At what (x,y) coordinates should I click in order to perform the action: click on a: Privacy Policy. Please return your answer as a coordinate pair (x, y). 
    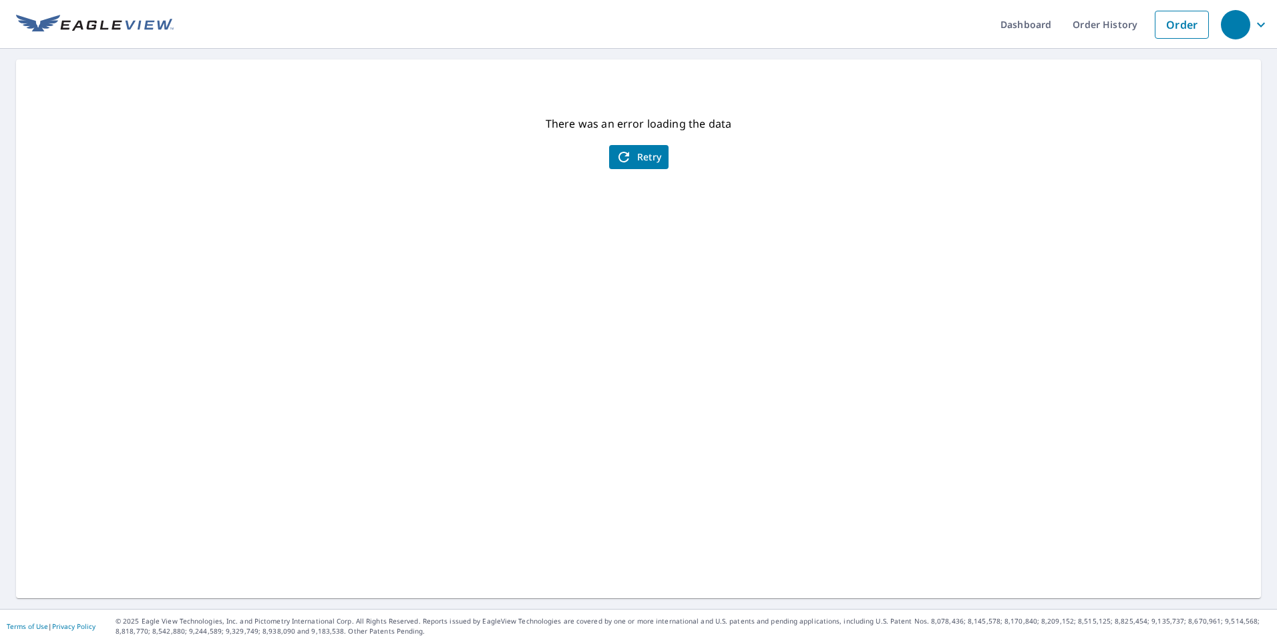
    Looking at the image, I should click on (73, 626).